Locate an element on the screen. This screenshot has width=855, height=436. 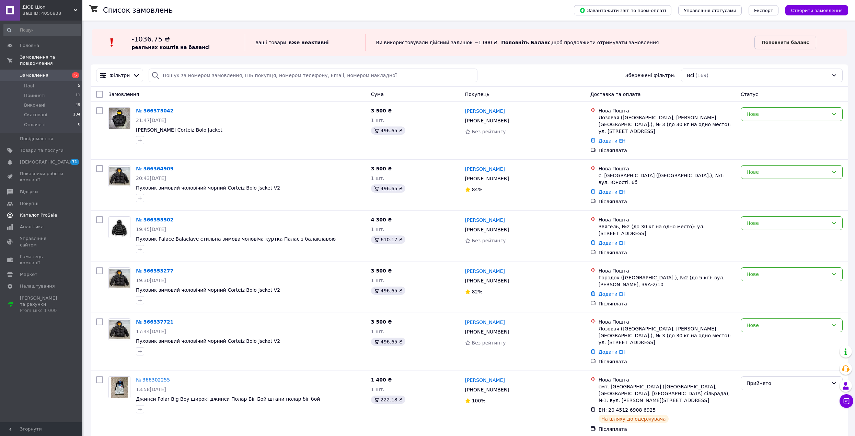
span: Покупець is located at coordinates (477, 94).